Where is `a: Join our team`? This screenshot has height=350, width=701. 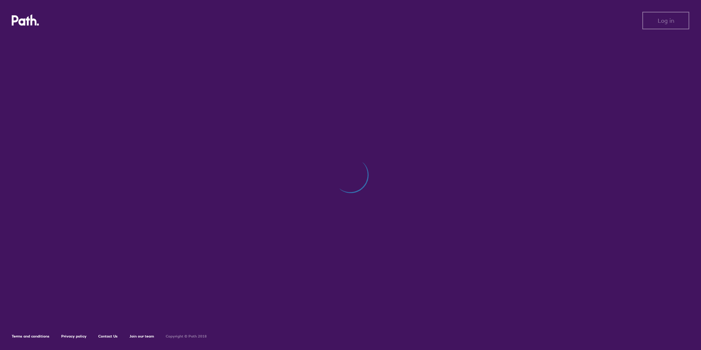
a: Join our team is located at coordinates (141, 336).